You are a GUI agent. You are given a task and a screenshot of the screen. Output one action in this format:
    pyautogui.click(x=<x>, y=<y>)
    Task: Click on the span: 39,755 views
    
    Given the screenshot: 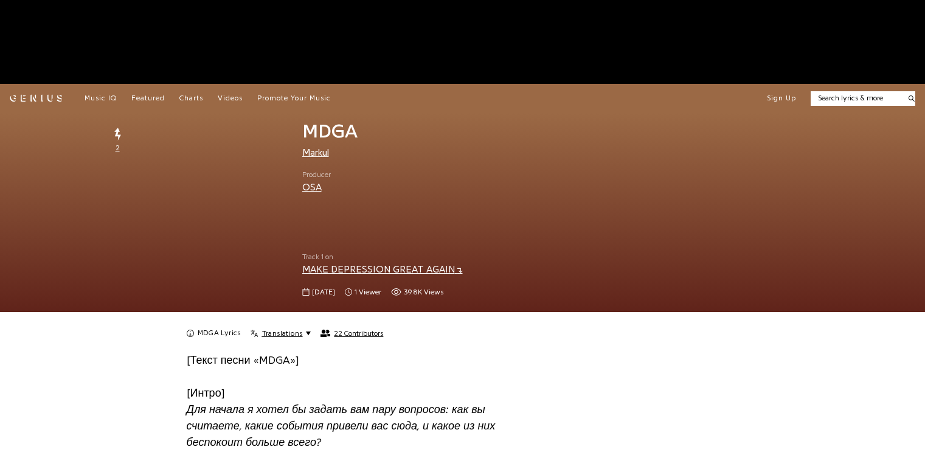 What is the action you would take?
    pyautogui.click(x=417, y=292)
    